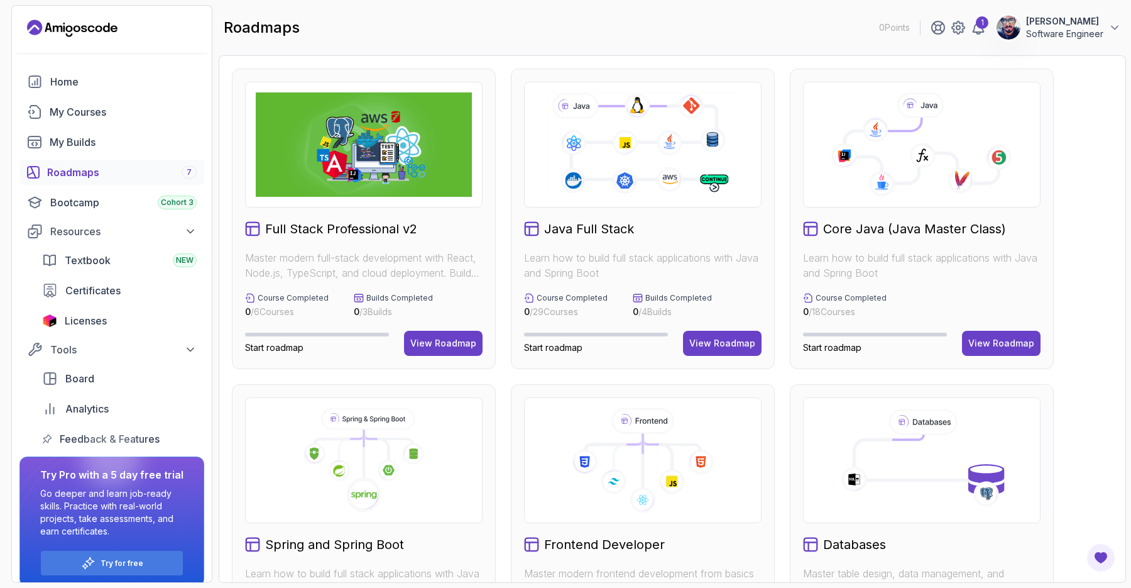 The width and height of the screenshot is (1131, 588). What do you see at coordinates (119, 378) in the screenshot?
I see `a: board` at bounding box center [119, 378].